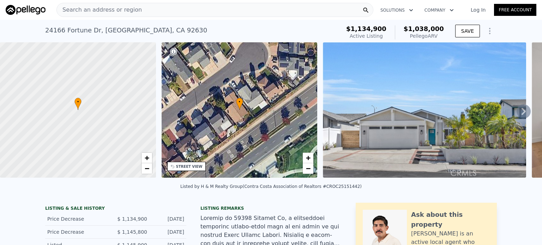 The image size is (542, 245). I want to click on button: Show Options, so click(490, 31).